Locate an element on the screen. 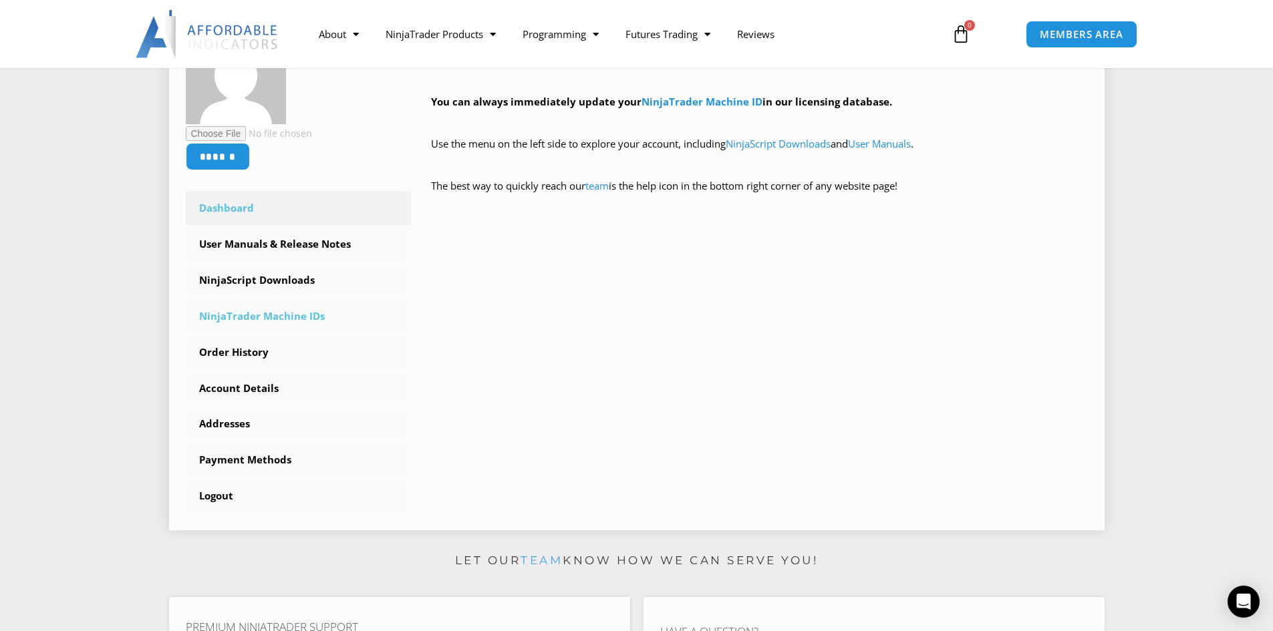 This screenshot has width=1273, height=631. a: About is located at coordinates (339, 34).